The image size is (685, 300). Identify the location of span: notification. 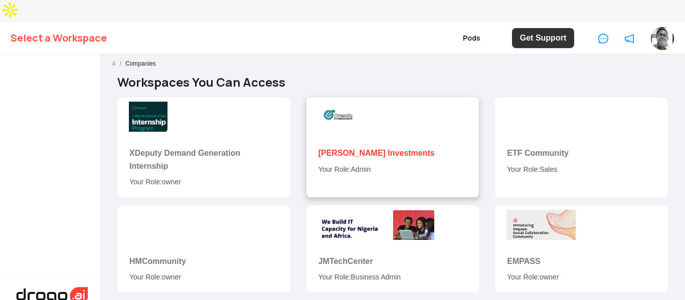
(630, 39).